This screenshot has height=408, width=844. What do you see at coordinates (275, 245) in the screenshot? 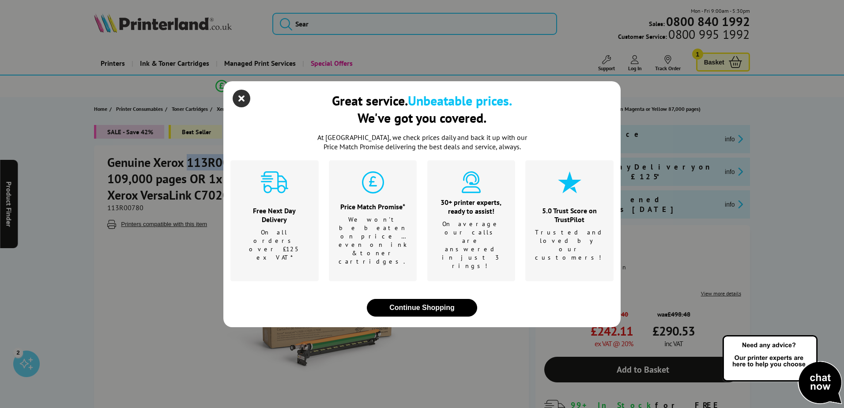
I see `p: On all orders over £125 ex VAT*` at bounding box center [275, 245].